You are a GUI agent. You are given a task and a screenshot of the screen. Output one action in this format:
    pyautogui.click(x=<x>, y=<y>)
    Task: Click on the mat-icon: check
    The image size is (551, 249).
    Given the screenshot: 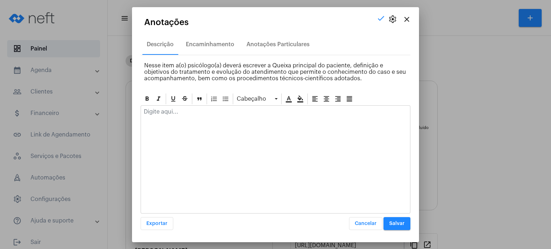 What is the action you would take?
    pyautogui.click(x=381, y=18)
    